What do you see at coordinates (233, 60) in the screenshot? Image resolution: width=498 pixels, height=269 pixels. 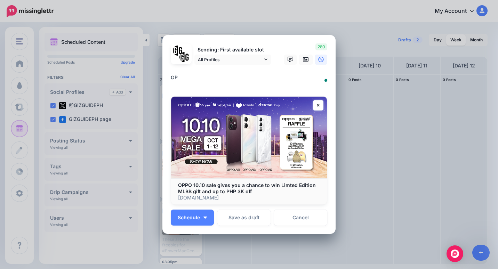 I see `a: All Profiles` at bounding box center [233, 60].